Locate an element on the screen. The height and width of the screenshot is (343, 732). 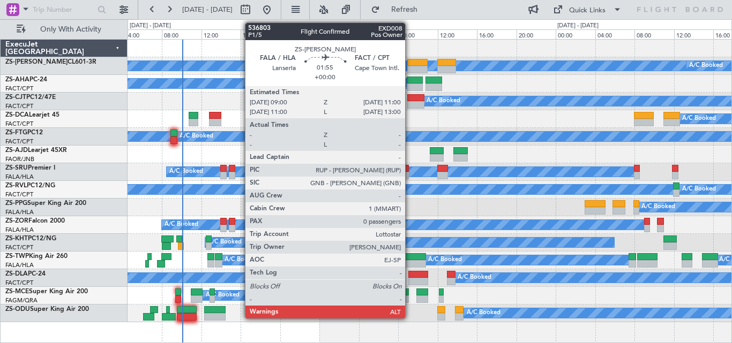
span: ZS-PPG is located at coordinates (16, 204).